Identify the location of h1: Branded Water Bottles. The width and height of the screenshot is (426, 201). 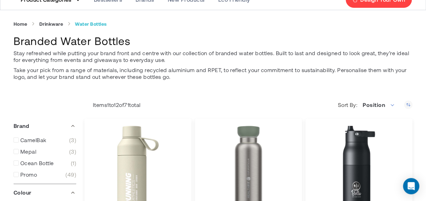
(213, 41).